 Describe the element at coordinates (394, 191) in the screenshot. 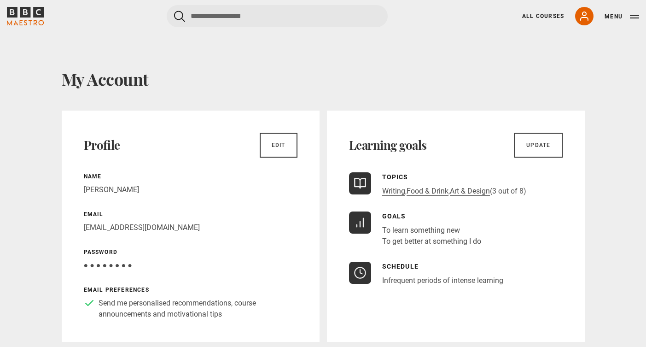

I see `a: Writing` at that location.